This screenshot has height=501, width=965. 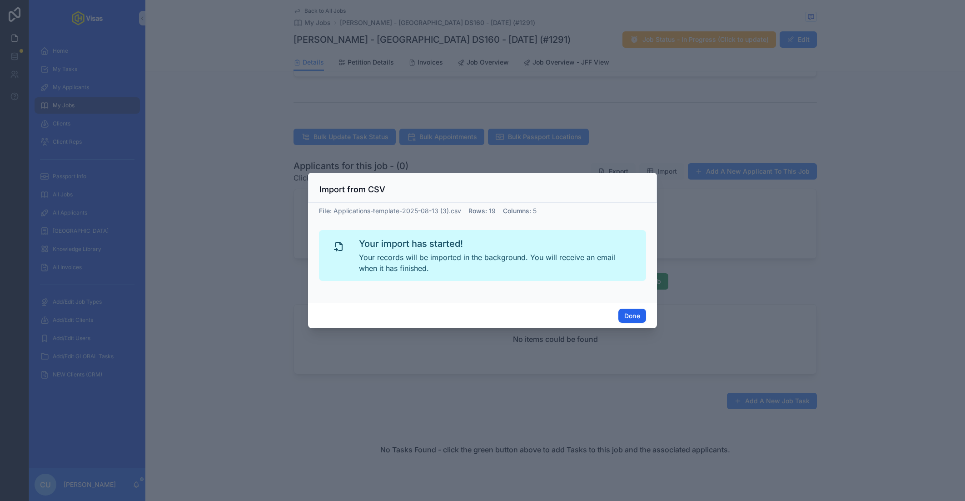 What do you see at coordinates (325, 210) in the screenshot?
I see `span: File :` at bounding box center [325, 210].